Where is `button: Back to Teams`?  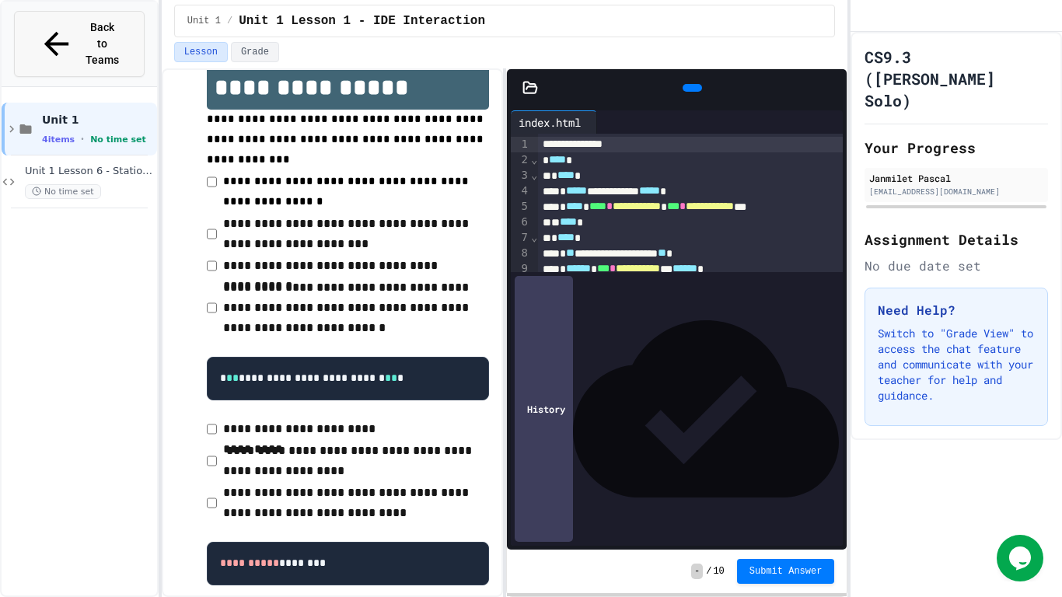 button: Back to Teams is located at coordinates (79, 44).